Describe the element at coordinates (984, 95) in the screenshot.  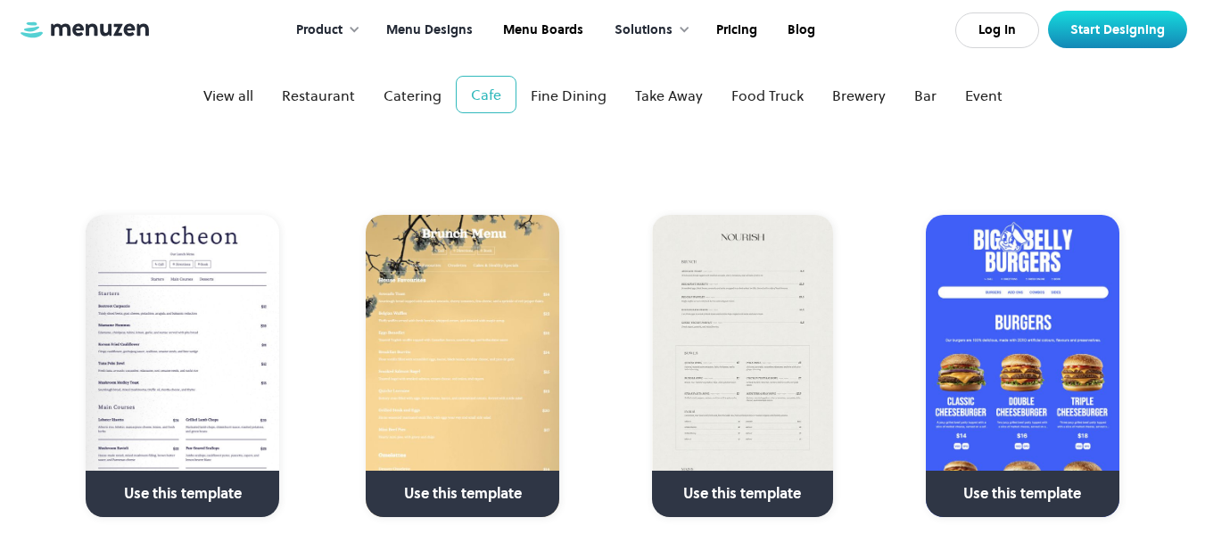
I see `div: Event` at that location.